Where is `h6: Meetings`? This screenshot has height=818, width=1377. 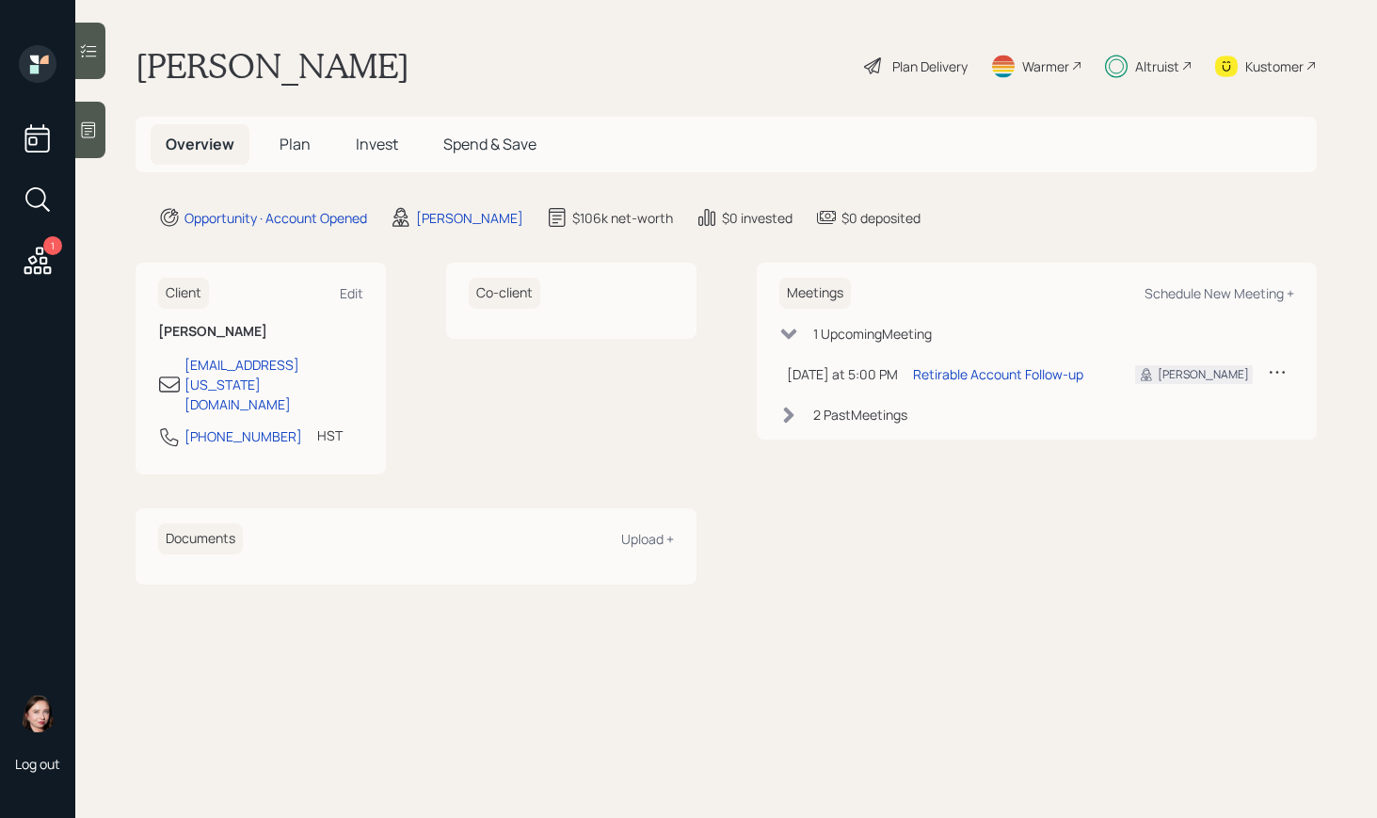
h6: Meetings is located at coordinates (815, 293).